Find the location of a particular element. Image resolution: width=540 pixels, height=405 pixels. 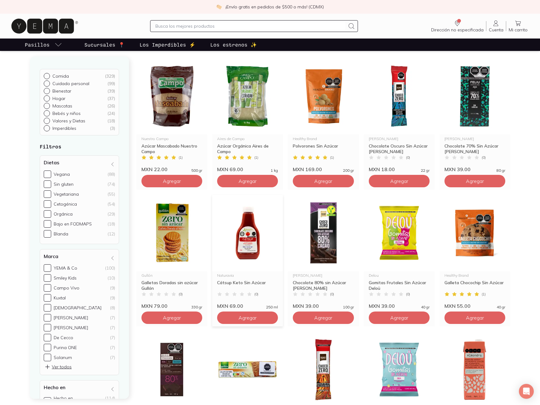

div: ( 329 ) is located at coordinates (110, 76).